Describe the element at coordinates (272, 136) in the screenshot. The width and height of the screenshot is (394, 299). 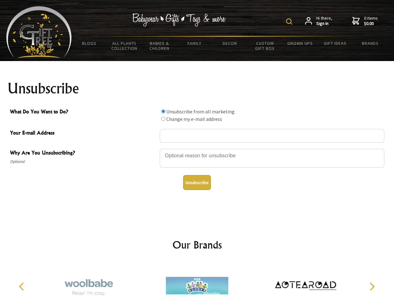
I see `input: Your E-mail Address` at that location.